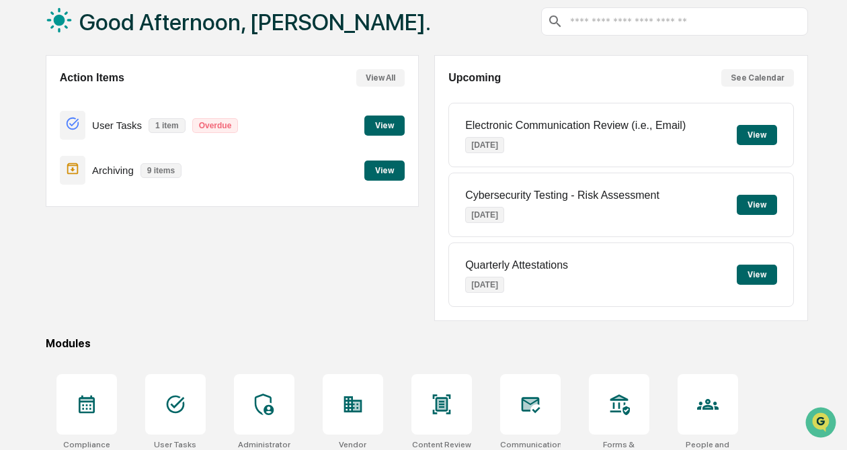  Describe the element at coordinates (113, 170) in the screenshot. I see `p: Archiving` at that location.